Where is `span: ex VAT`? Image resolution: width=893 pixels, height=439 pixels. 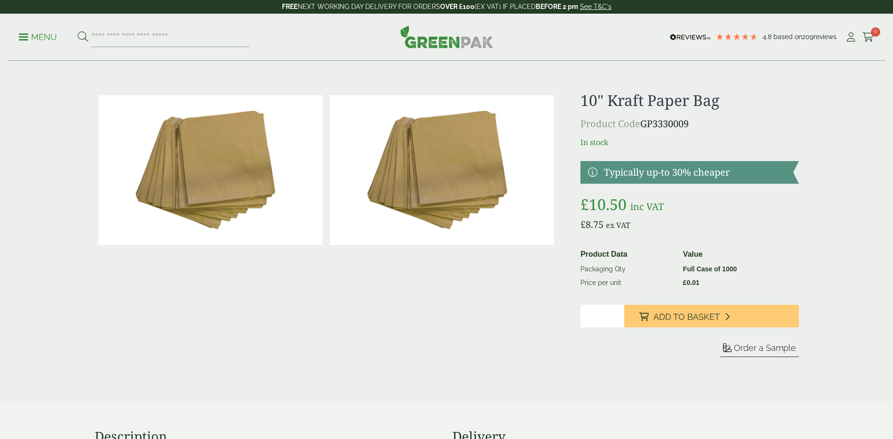
span: ex VAT is located at coordinates (618, 225).